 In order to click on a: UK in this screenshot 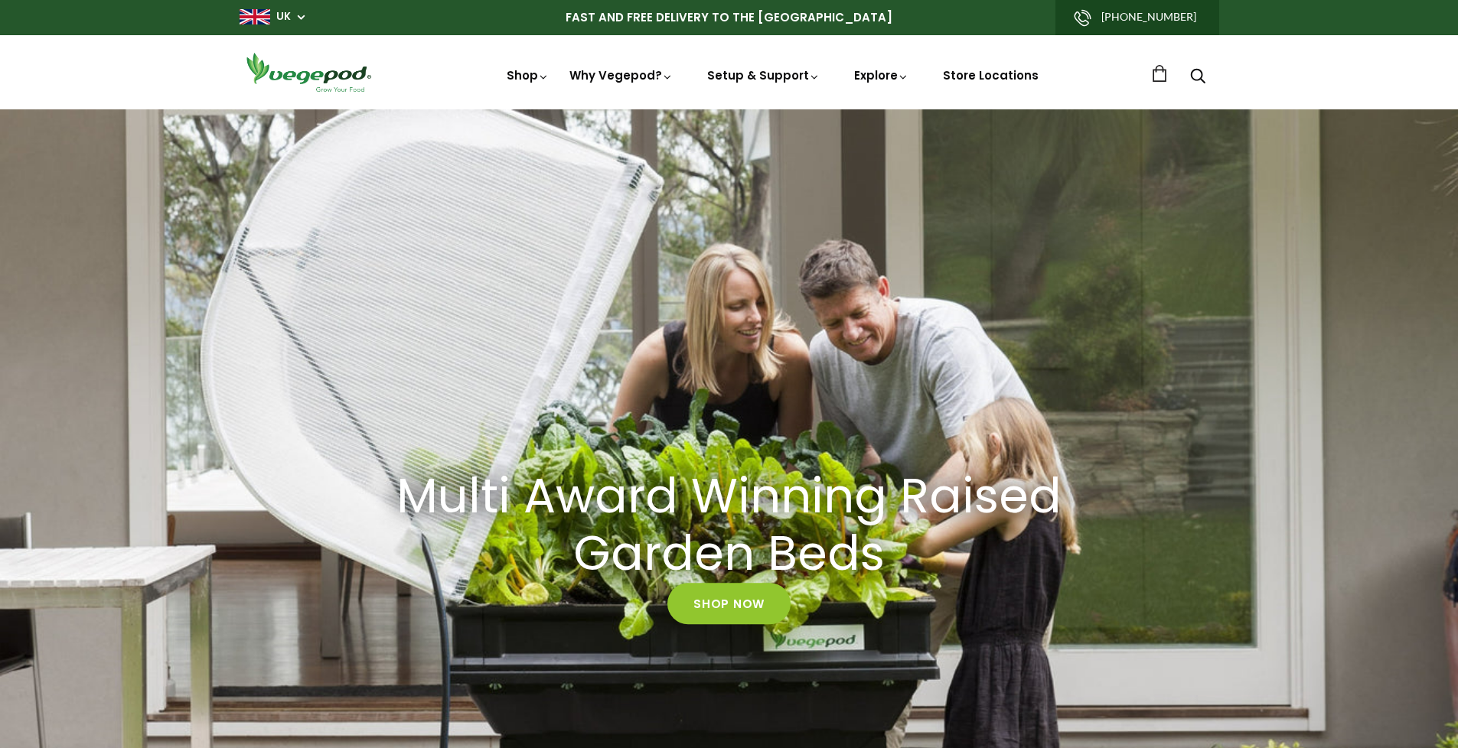, I will do `click(283, 17)`.